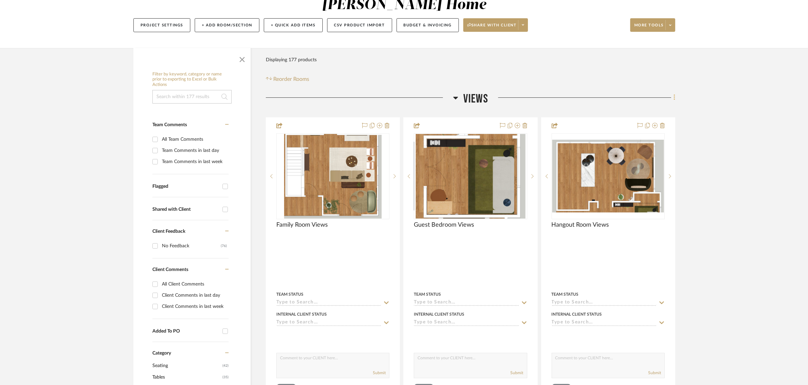 This screenshot has width=808, height=385. I want to click on div: Team Comments in last day, so click(194, 151).